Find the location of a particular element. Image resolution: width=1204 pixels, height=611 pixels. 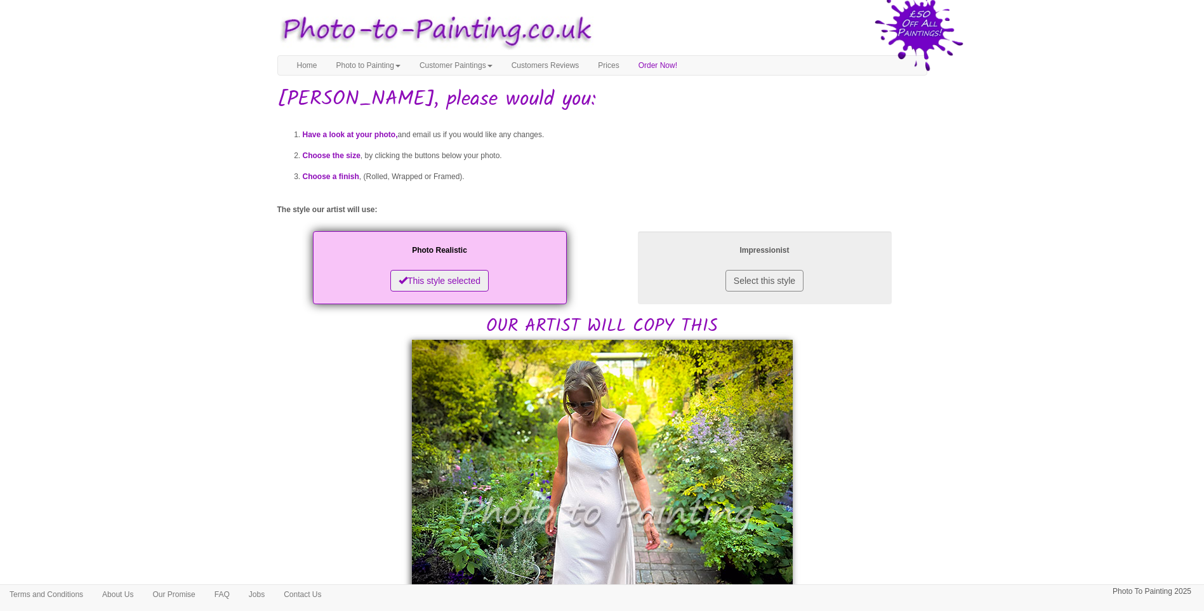

li: , (Rolled, Wrapped or Framed). is located at coordinates (615, 176).